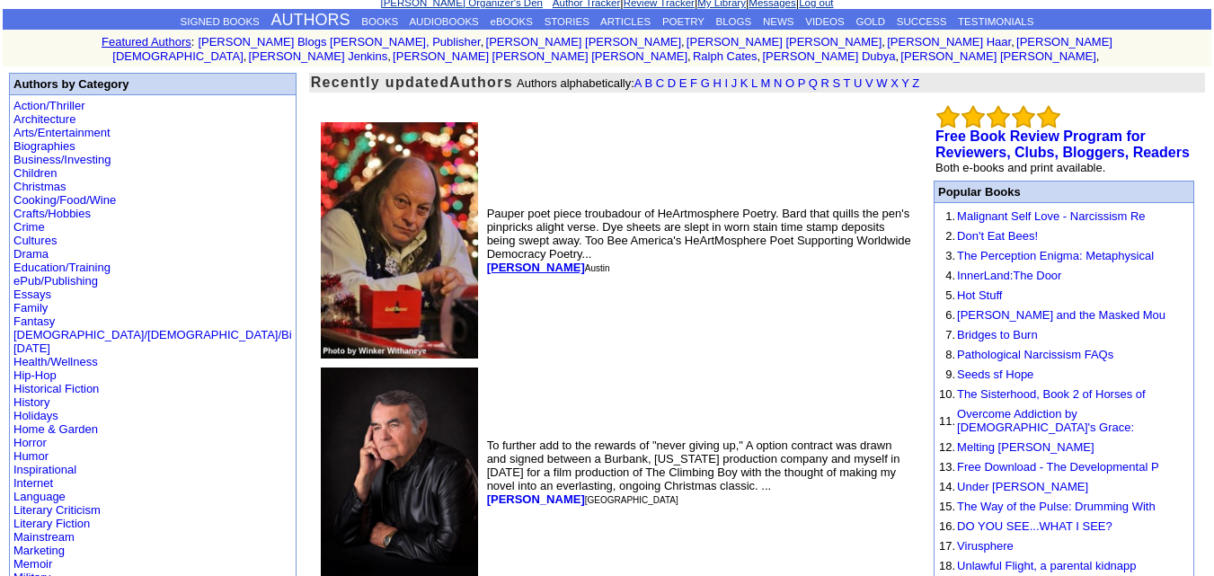 The image size is (1214, 576). Describe the element at coordinates (44, 536) in the screenshot. I see `a: Mainstream` at that location.